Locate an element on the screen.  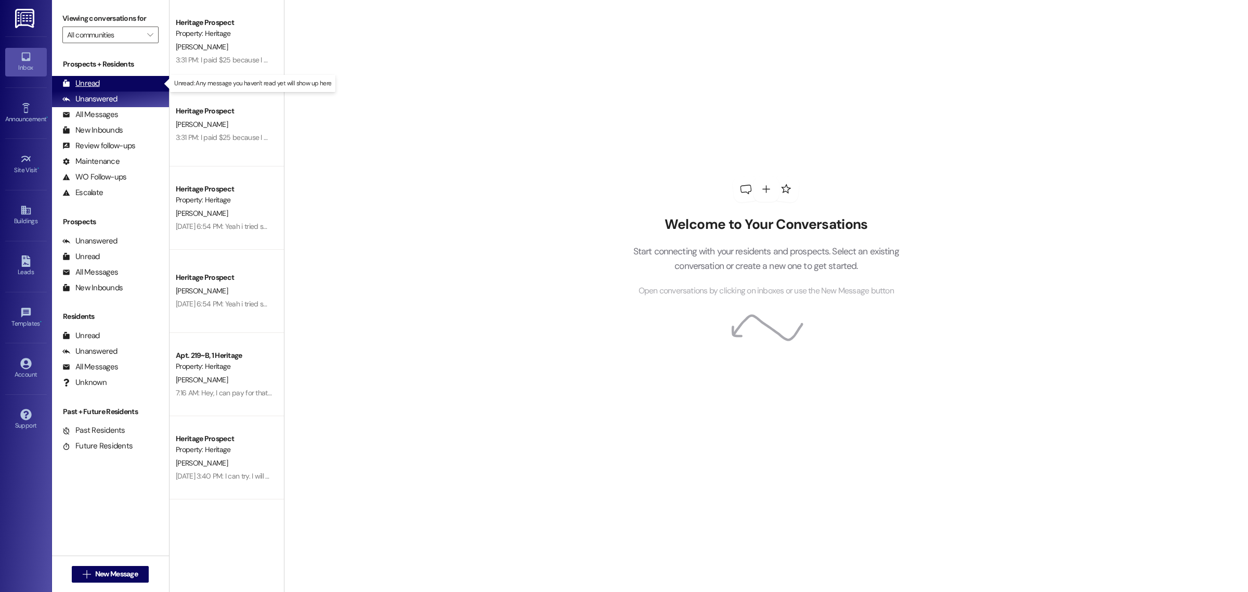
div: Prospects is located at coordinates (110, 221).